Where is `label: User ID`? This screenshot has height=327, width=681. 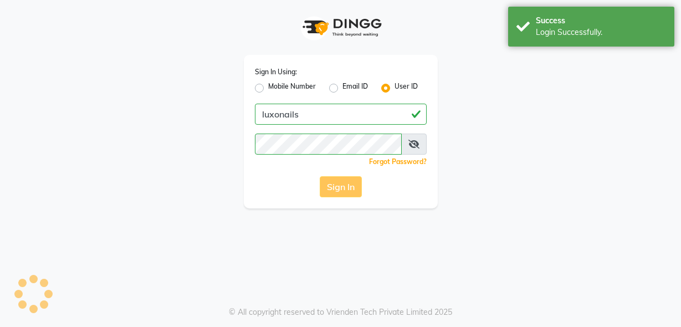
label: User ID is located at coordinates (406, 88).